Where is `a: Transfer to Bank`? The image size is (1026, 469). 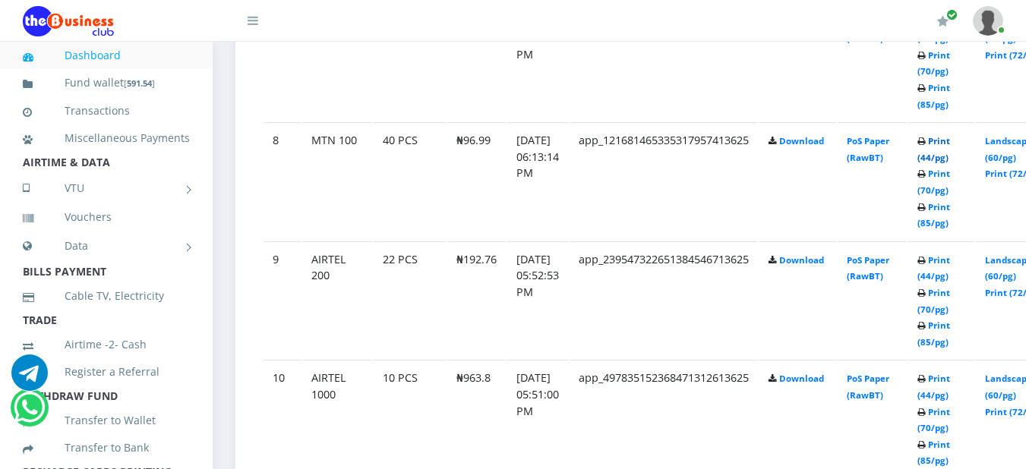
a: Transfer to Bank is located at coordinates (106, 448).